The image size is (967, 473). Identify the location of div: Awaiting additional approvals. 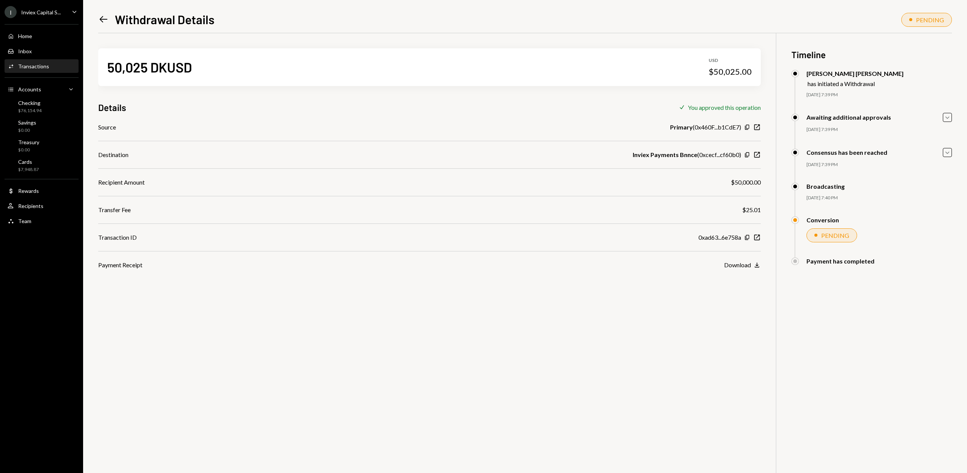
(849, 117).